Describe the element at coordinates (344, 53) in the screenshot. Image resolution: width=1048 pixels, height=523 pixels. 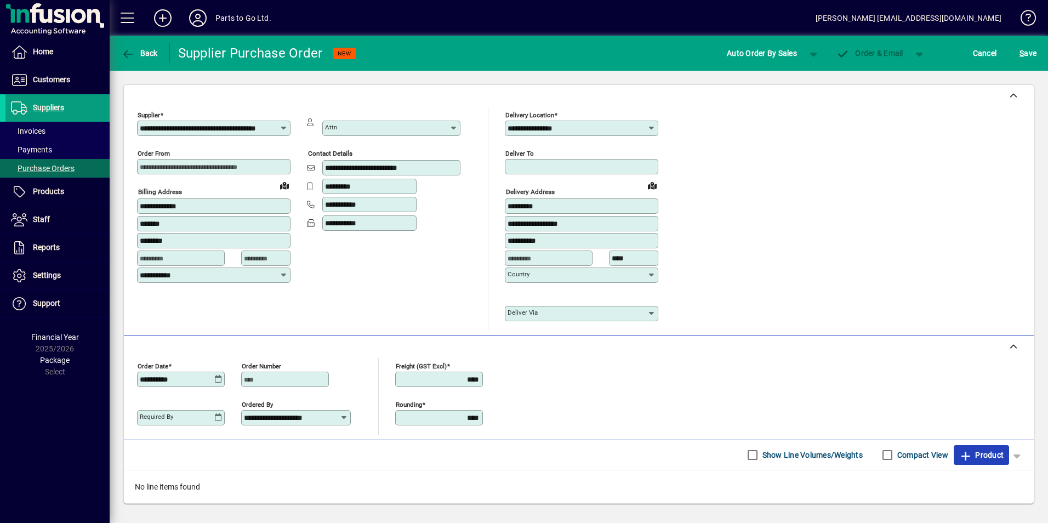
I see `span: NEW` at that location.